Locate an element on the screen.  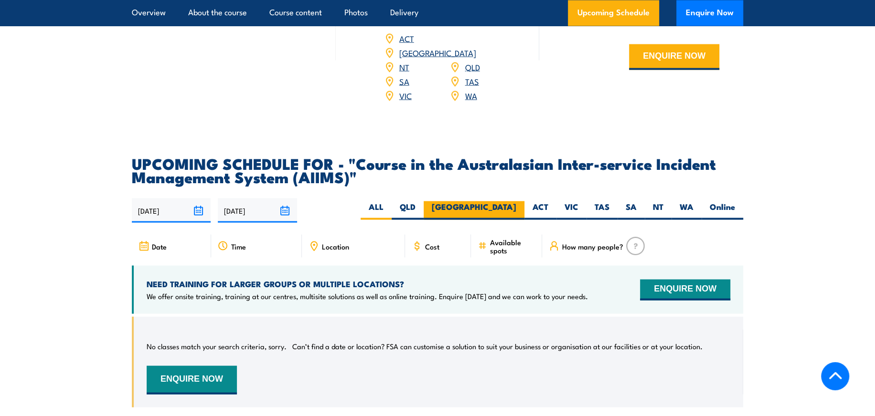
a: TAS is located at coordinates (471, 81).